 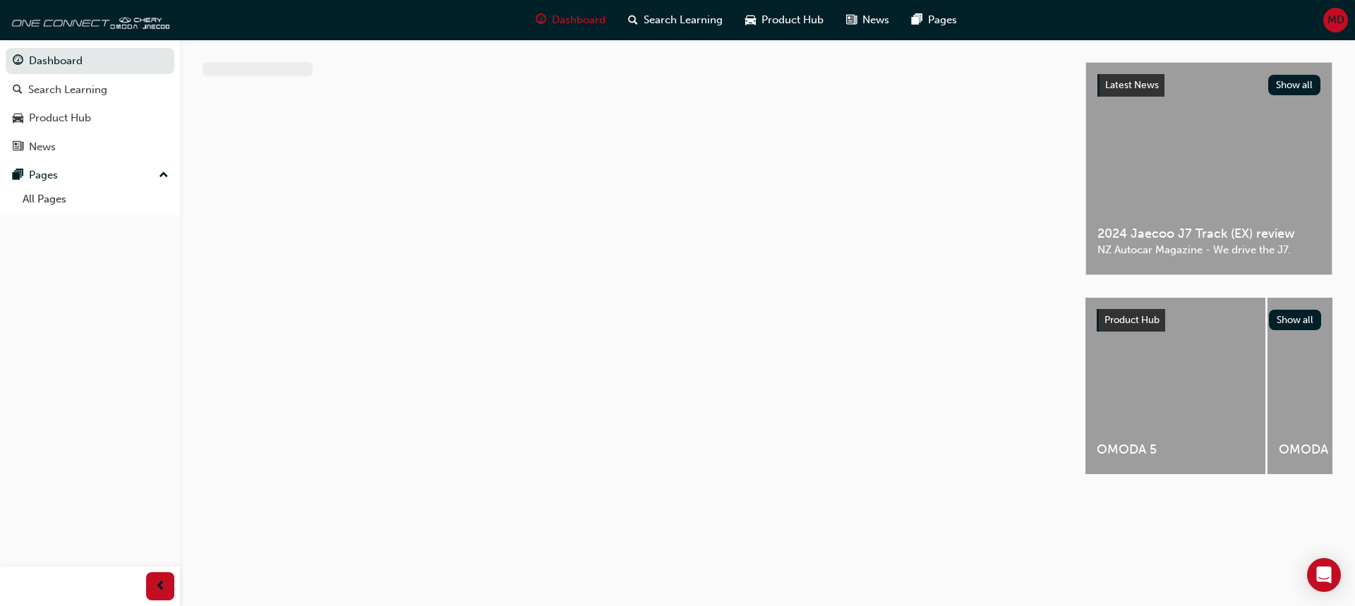 I want to click on button: DashboardSearch LearningProduct HubNews, so click(x=90, y=104).